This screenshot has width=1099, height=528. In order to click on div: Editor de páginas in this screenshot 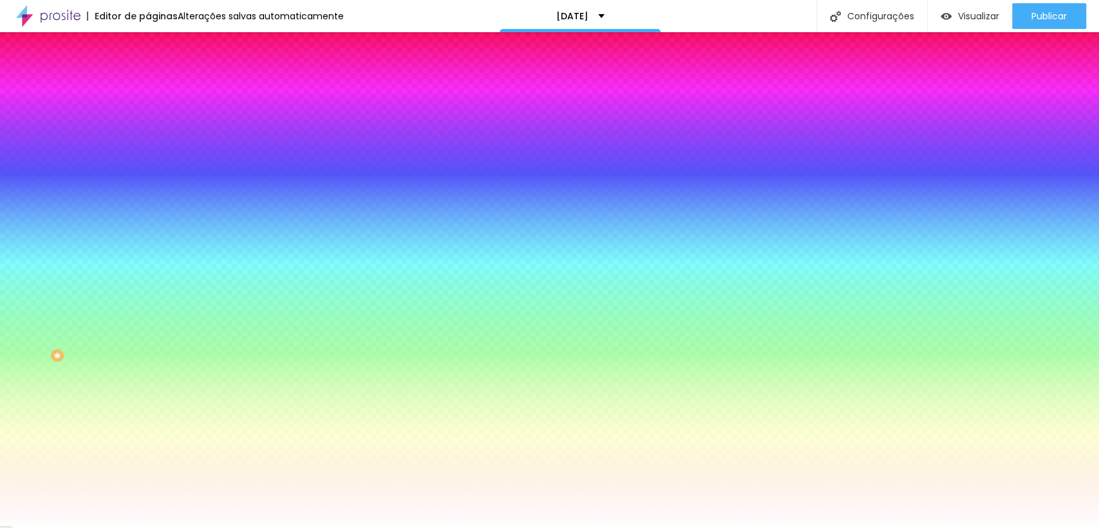, I will do `click(132, 16)`.